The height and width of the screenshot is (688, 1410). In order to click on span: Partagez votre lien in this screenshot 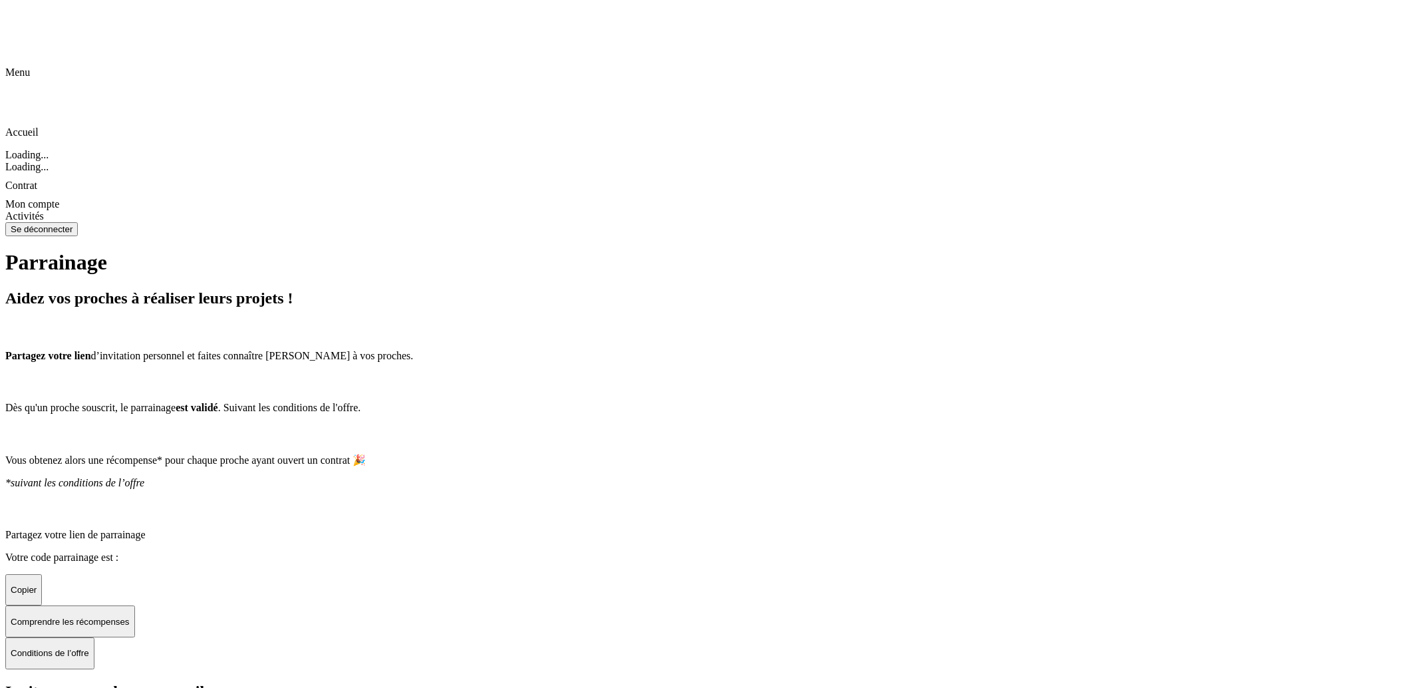, I will do `click(48, 355)`.